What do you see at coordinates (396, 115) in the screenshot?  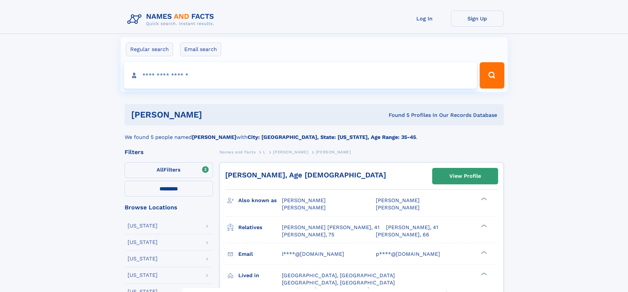 I see `div: Found 5 Profiles In Our Records Database` at bounding box center [396, 115].